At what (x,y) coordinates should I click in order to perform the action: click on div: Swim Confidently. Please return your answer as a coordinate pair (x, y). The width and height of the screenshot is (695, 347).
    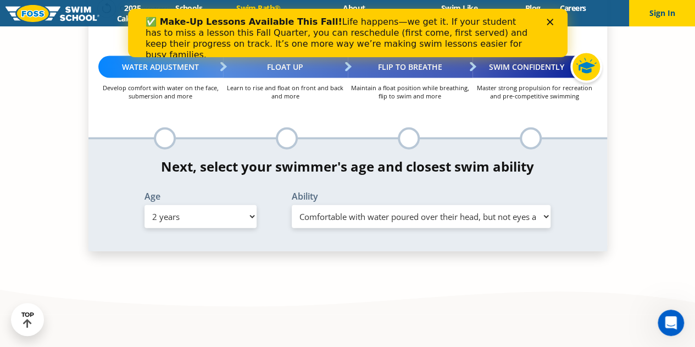
    Looking at the image, I should click on (535, 67).